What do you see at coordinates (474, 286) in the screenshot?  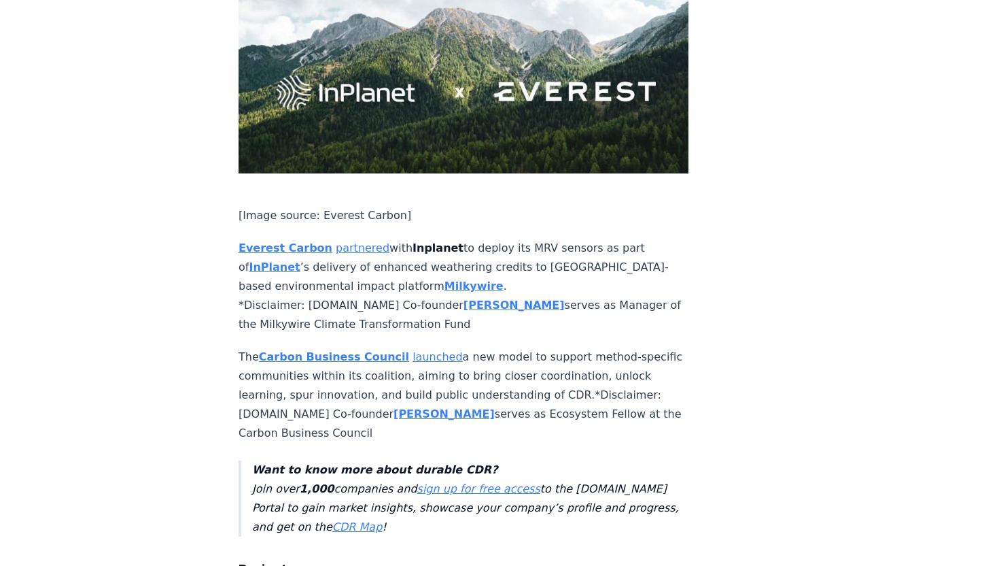 I see `a: Milkywire` at bounding box center [474, 286].